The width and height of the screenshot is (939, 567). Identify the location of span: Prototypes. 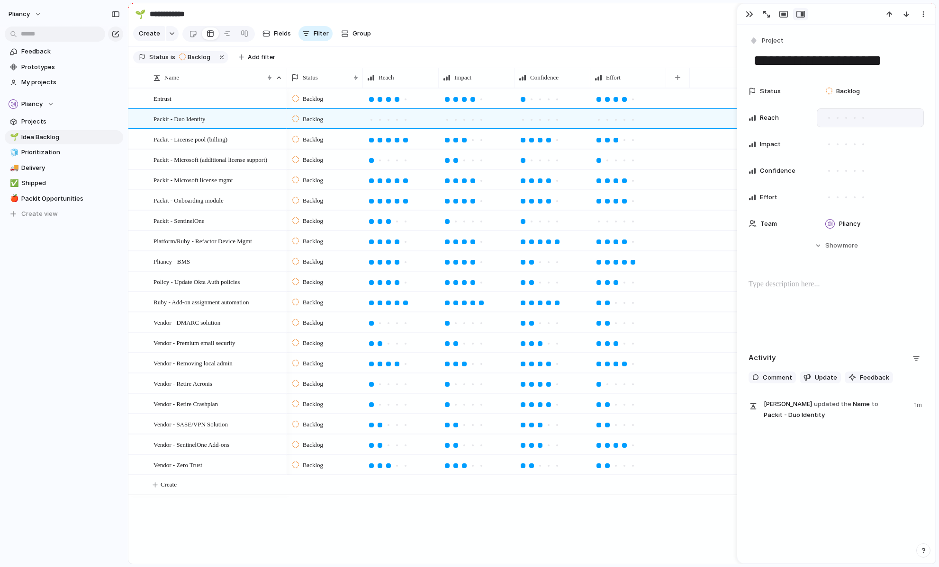
(71, 67).